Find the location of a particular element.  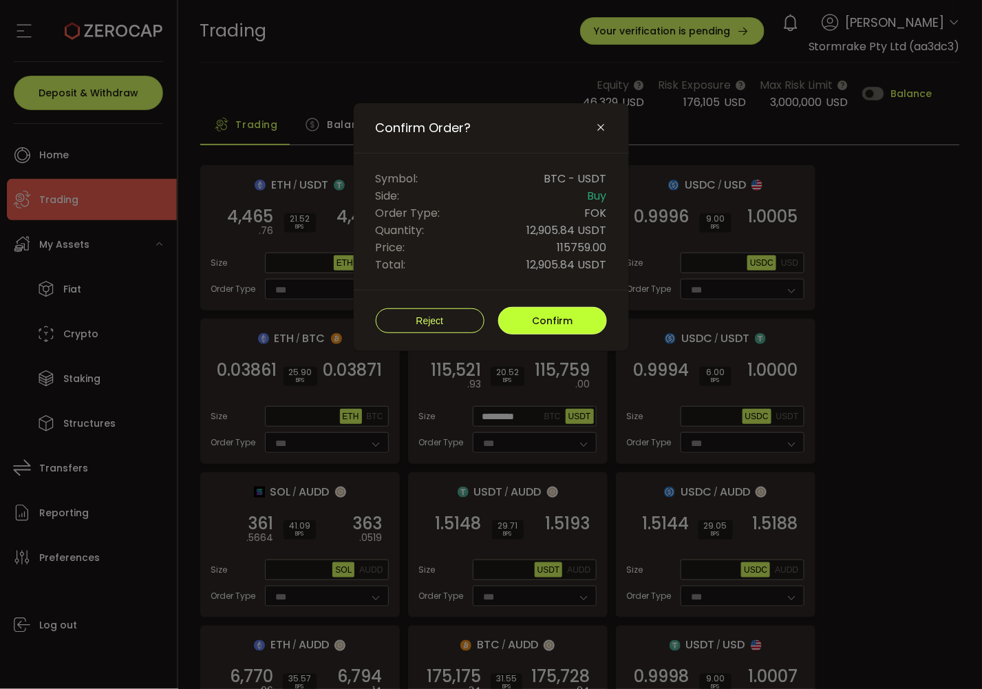

span: Price: is located at coordinates (390, 247).